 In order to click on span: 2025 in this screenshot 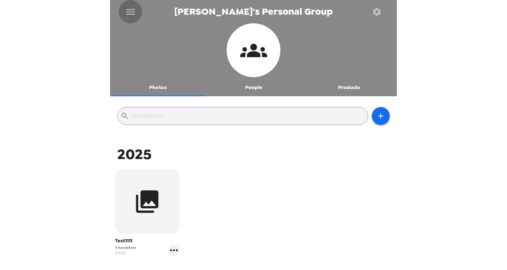, I will do `click(134, 154)`.